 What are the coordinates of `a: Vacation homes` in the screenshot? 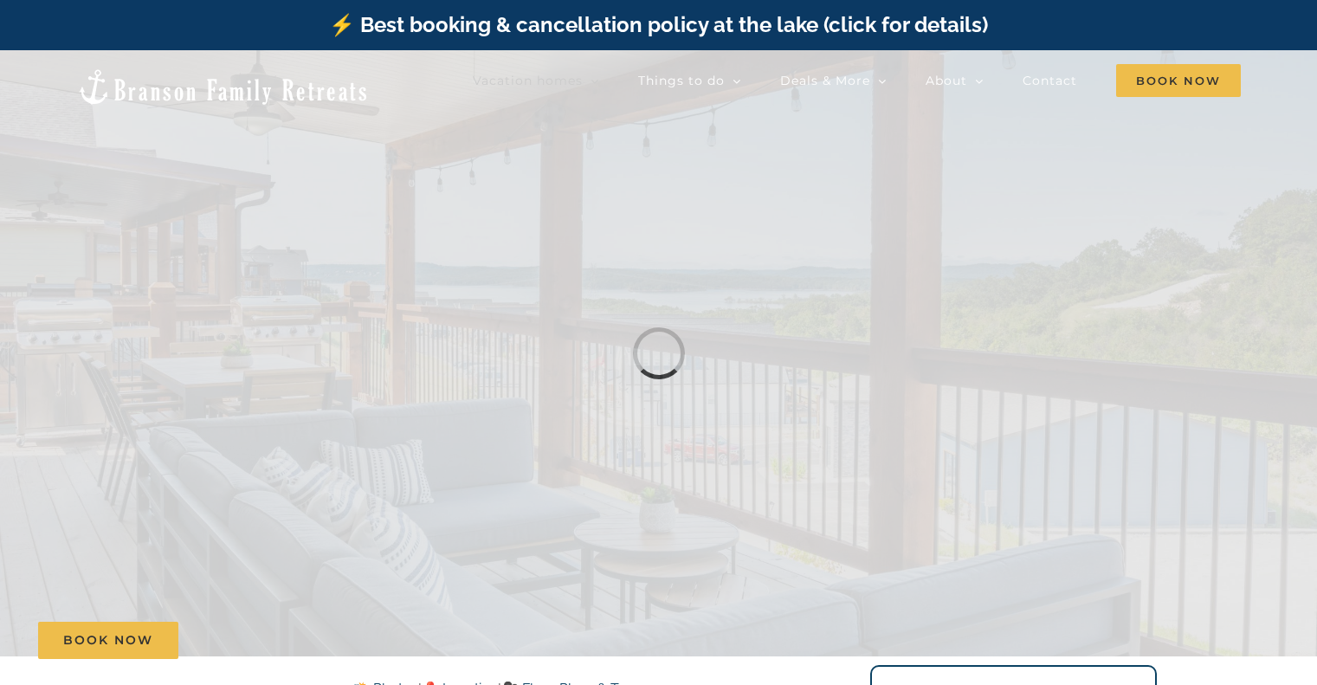 It's located at (536, 81).